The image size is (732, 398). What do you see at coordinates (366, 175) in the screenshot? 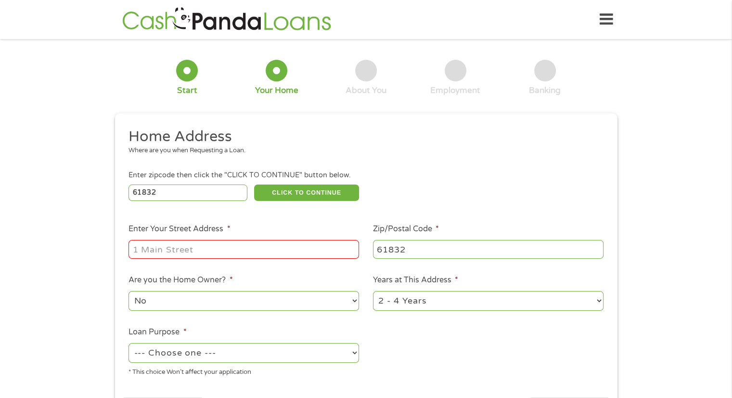
I see `div: Enter zipcode then click the "CLICK TO CONTINUE" button below.` at bounding box center [366, 175].